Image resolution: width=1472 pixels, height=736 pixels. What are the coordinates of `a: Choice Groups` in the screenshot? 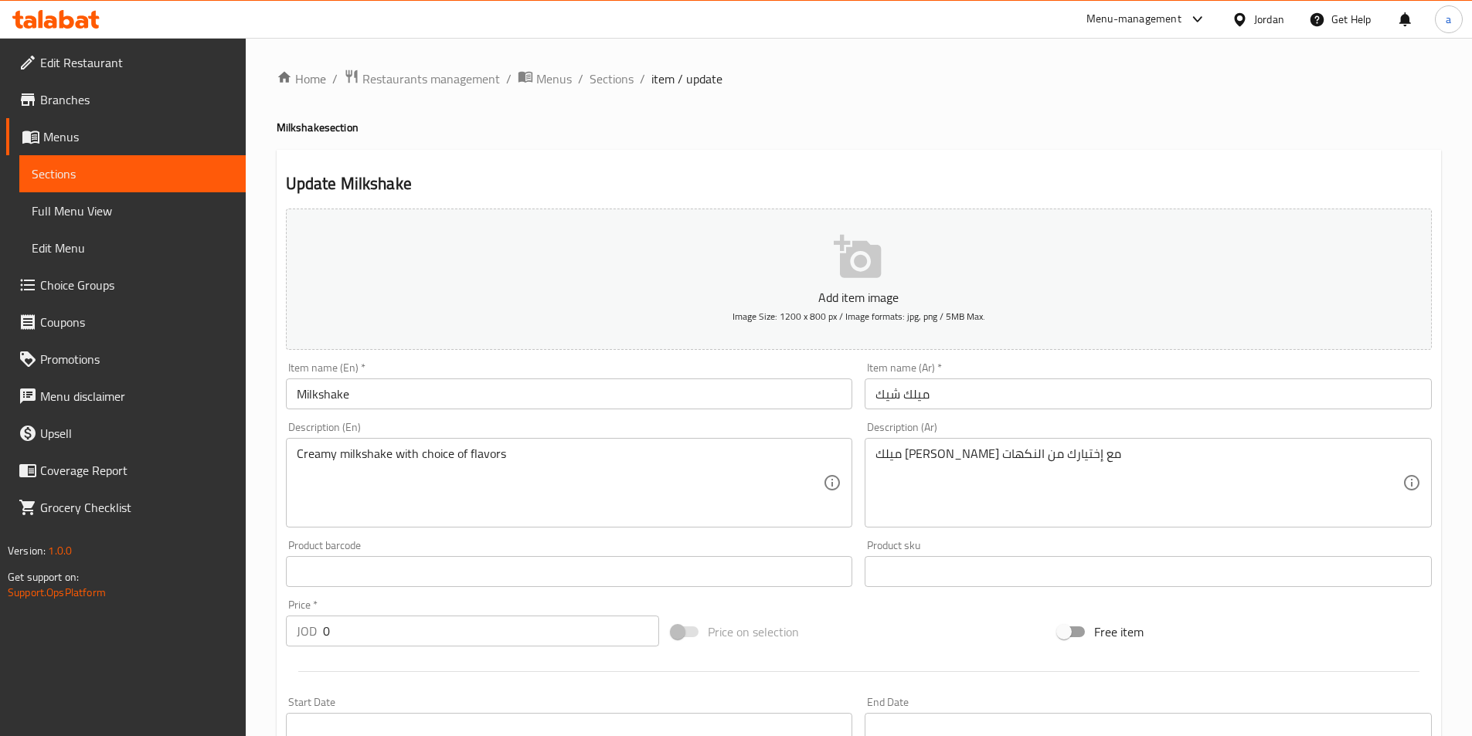 It's located at (126, 285).